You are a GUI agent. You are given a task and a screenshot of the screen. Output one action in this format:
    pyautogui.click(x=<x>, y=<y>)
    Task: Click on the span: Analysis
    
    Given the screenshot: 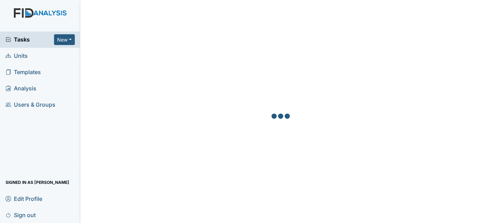 What is the action you would take?
    pyautogui.click(x=21, y=88)
    